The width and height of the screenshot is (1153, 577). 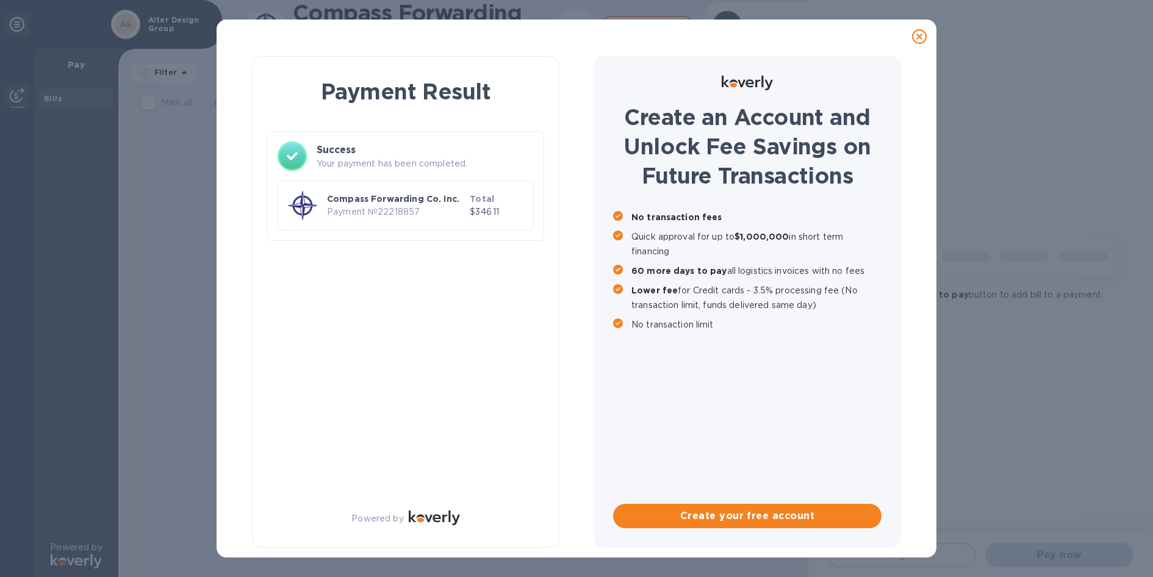 What do you see at coordinates (748, 516) in the screenshot?
I see `span: Create your free account` at bounding box center [748, 516].